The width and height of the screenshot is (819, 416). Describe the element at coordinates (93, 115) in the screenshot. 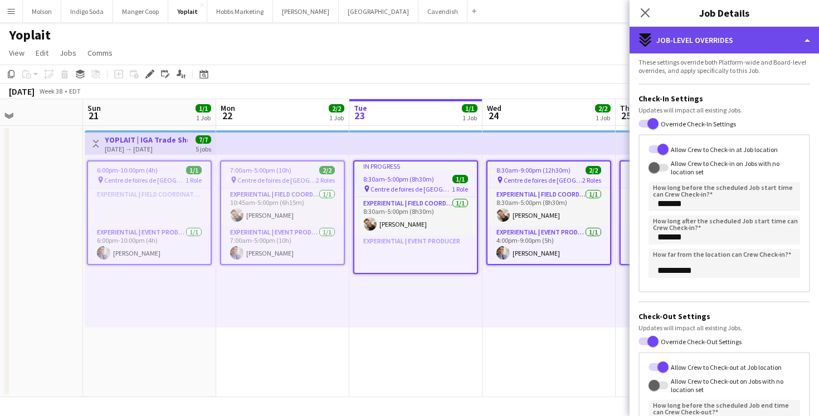

I see `span: 21` at that location.